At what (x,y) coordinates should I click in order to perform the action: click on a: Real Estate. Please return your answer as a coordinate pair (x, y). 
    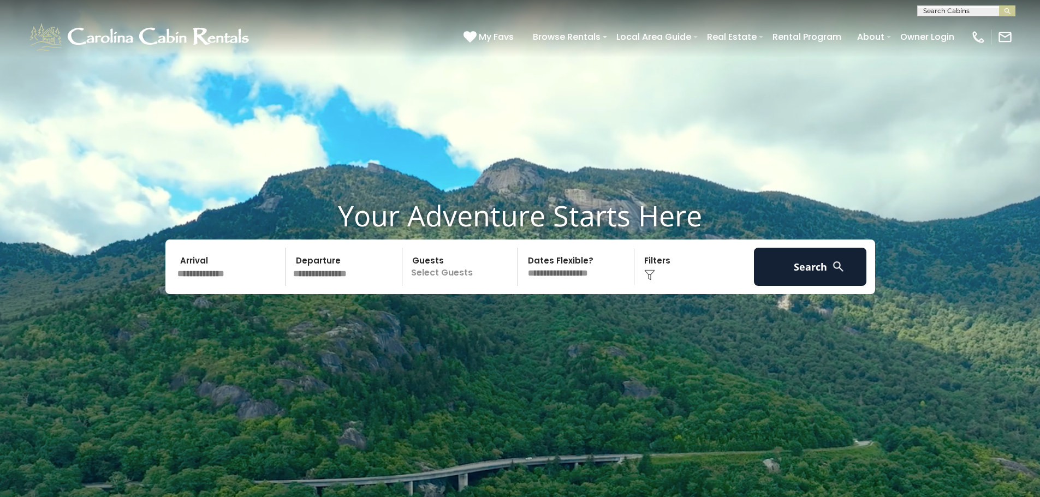
    Looking at the image, I should click on (732, 37).